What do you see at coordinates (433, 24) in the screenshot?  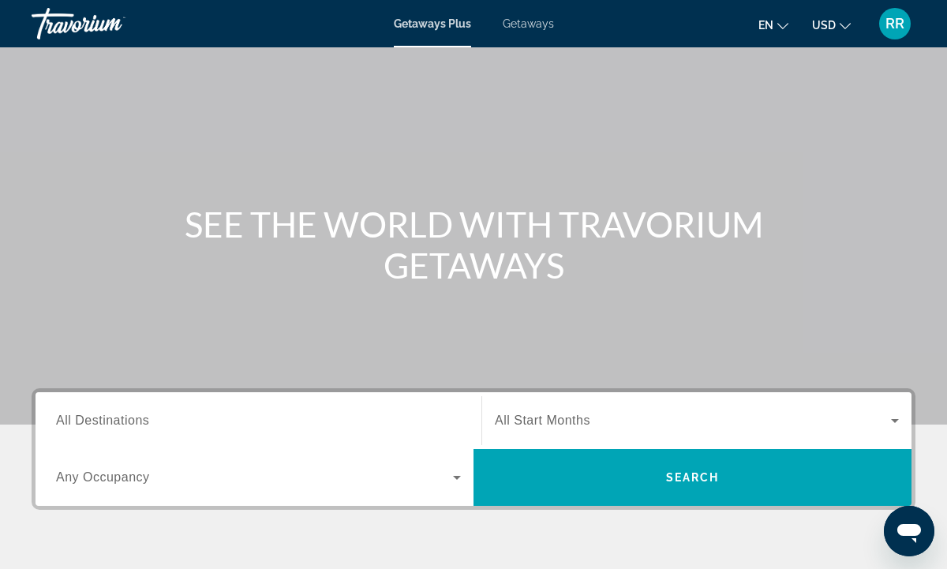 I see `span: Getaways Plus` at bounding box center [433, 24].